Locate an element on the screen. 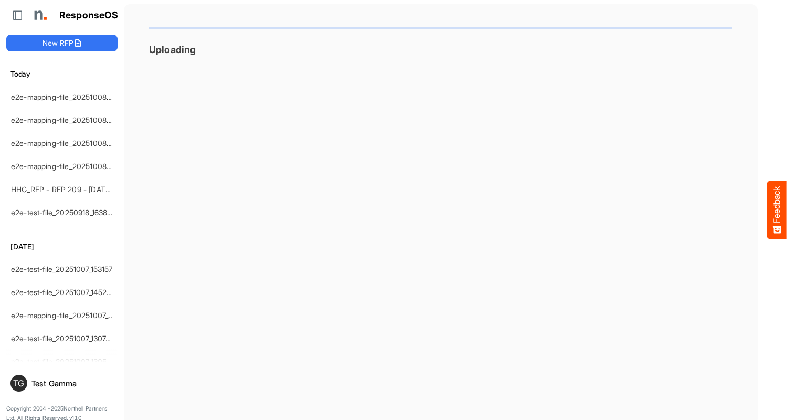 The image size is (787, 420). h3: Uploading is located at coordinates (441, 49).